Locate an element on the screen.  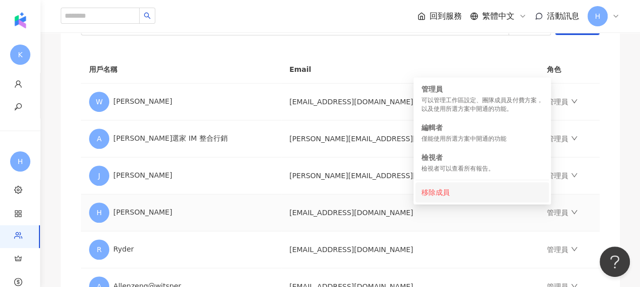
div: 檢視者可以查看所有報告。 is located at coordinates (482, 169).